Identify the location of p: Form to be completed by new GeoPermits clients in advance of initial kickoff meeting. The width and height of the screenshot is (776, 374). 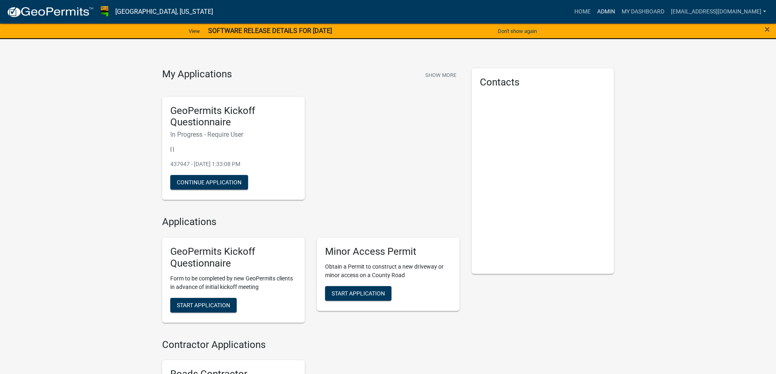
(233, 283).